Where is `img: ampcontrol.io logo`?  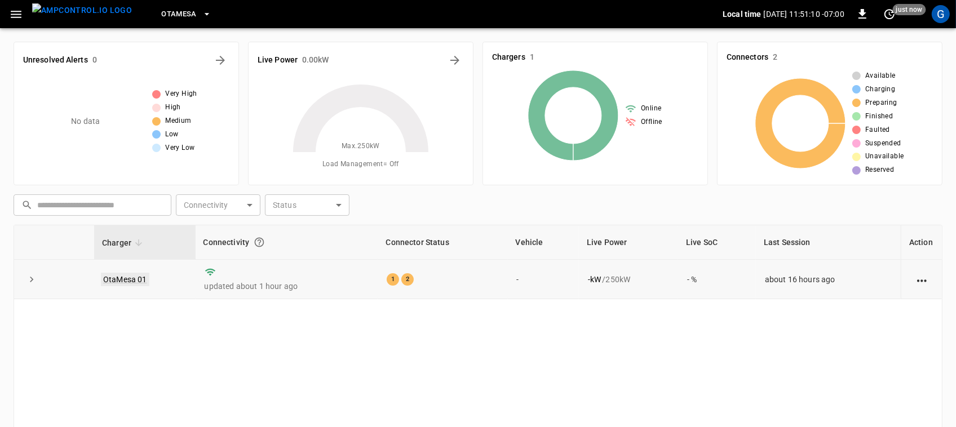 img: ampcontrol.io logo is located at coordinates (82, 10).